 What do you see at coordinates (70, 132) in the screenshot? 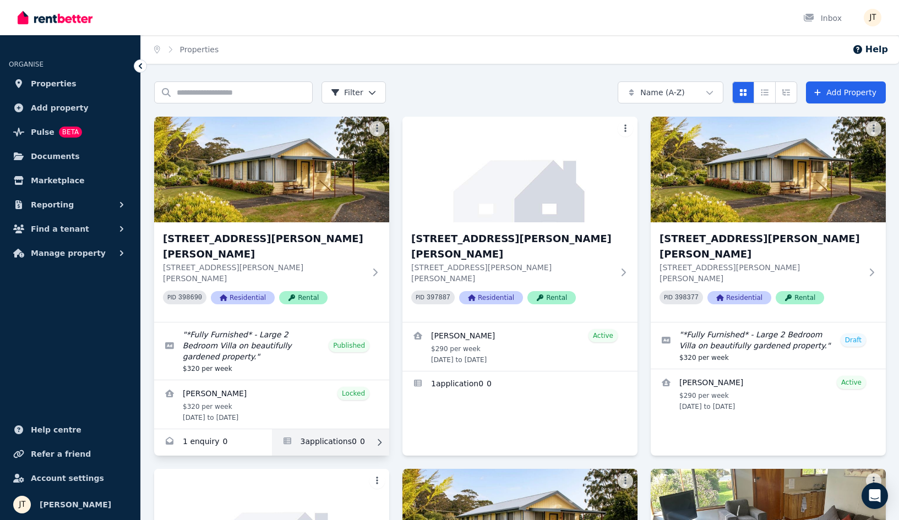
I see `a: PulseBETA` at bounding box center [70, 132].